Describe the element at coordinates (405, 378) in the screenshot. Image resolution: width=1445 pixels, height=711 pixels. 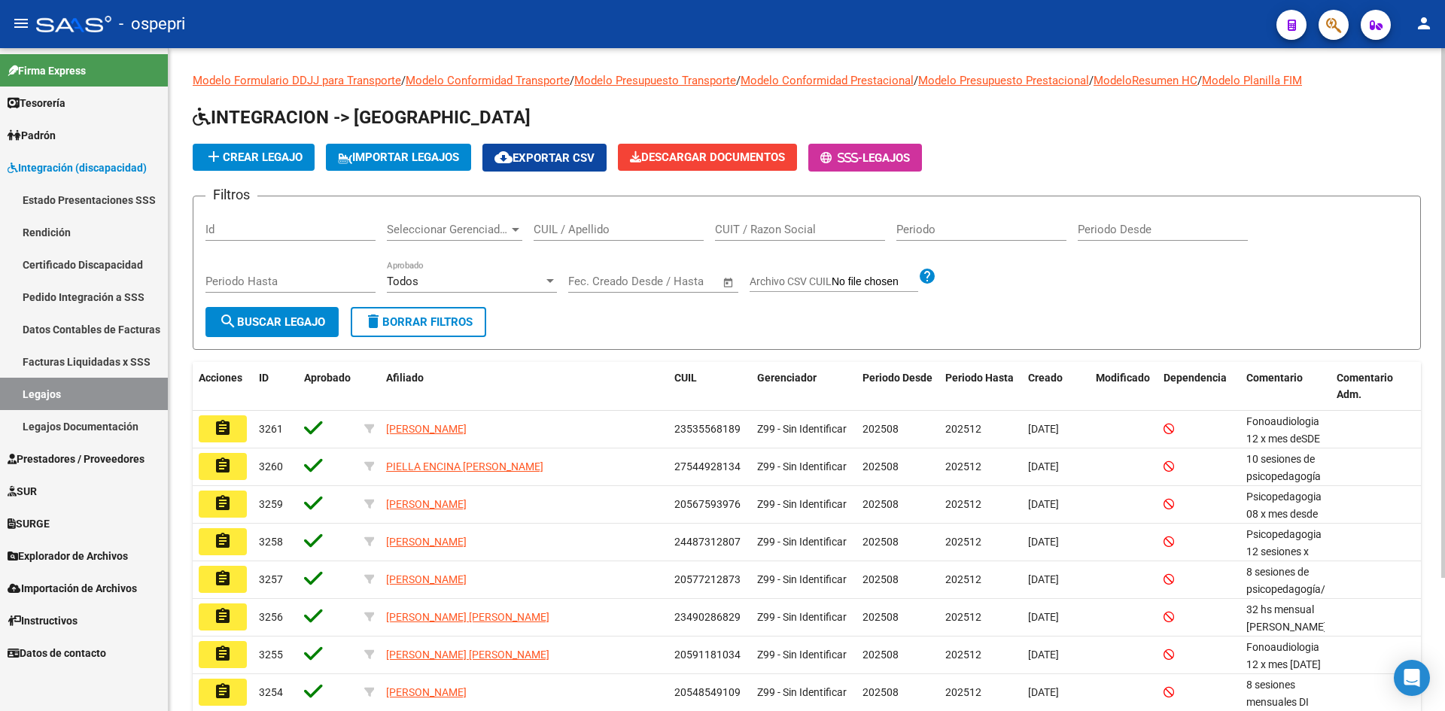
I see `span: Afiliado` at that location.